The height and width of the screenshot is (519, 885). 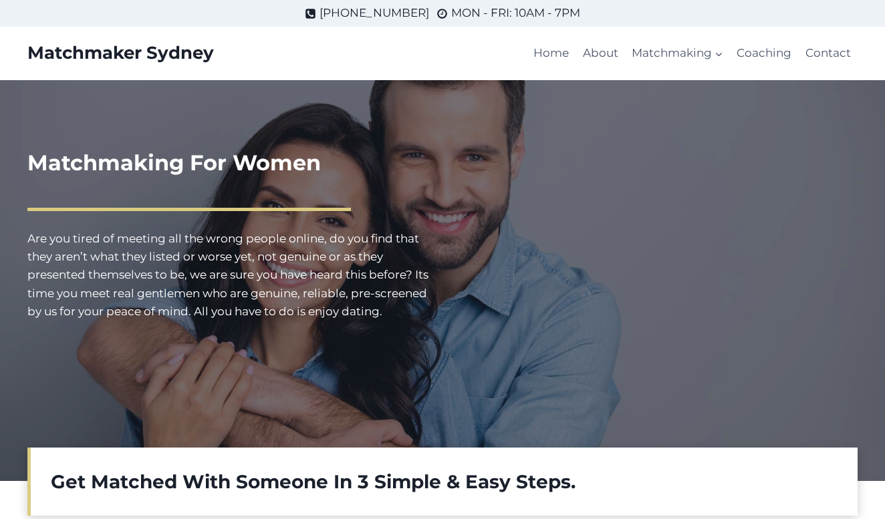 What do you see at coordinates (551, 53) in the screenshot?
I see `a: Home` at bounding box center [551, 53].